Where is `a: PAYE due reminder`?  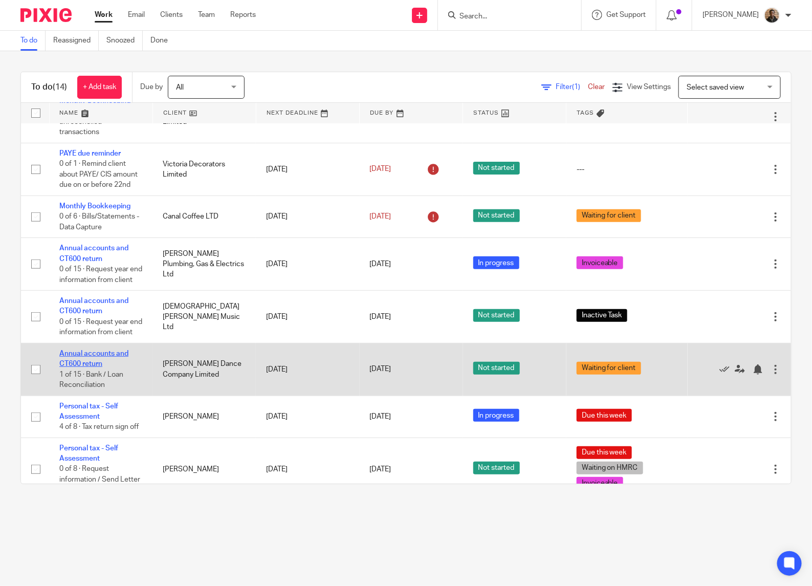 a: PAYE due reminder is located at coordinates (90, 153).